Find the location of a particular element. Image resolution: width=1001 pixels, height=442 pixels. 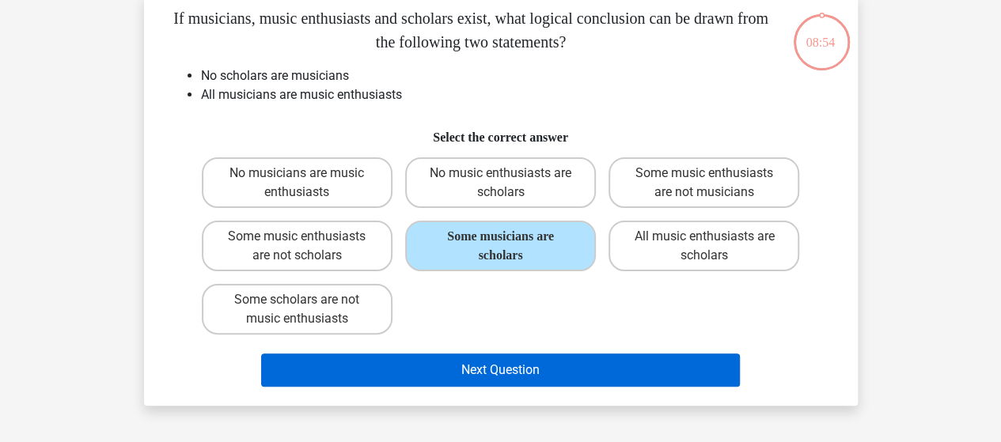

label: All music enthusiasts are scholars is located at coordinates (704, 246).